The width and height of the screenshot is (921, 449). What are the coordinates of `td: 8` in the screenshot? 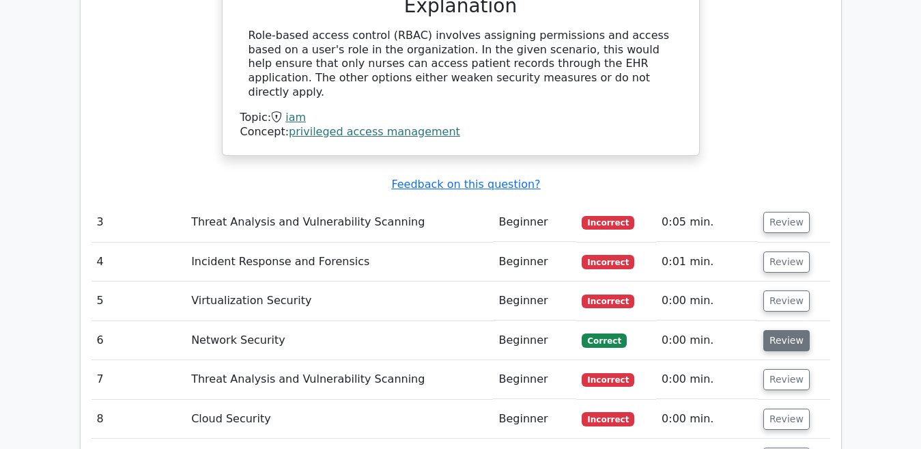 It's located at (139, 419).